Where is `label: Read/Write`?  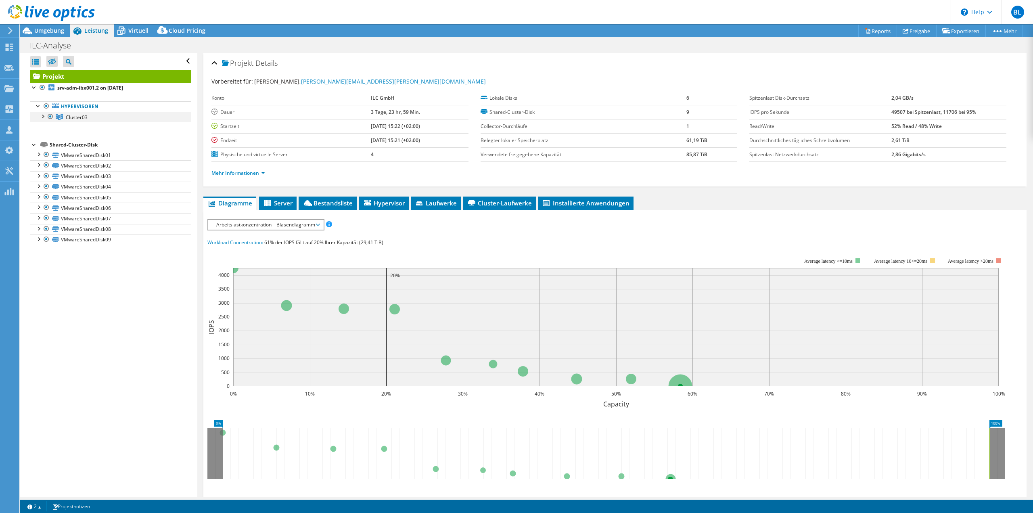 label: Read/Write is located at coordinates (820, 126).